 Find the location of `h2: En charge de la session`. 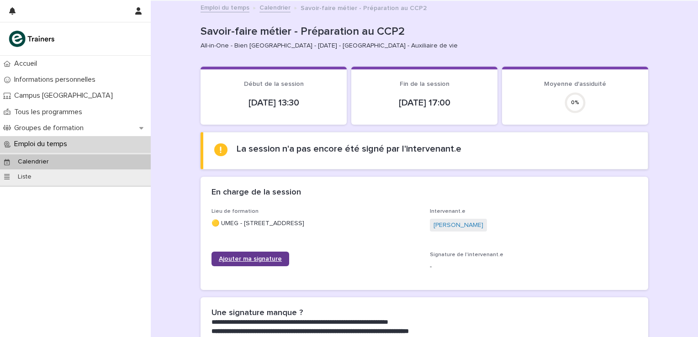

h2: En charge de la session is located at coordinates (256, 193).